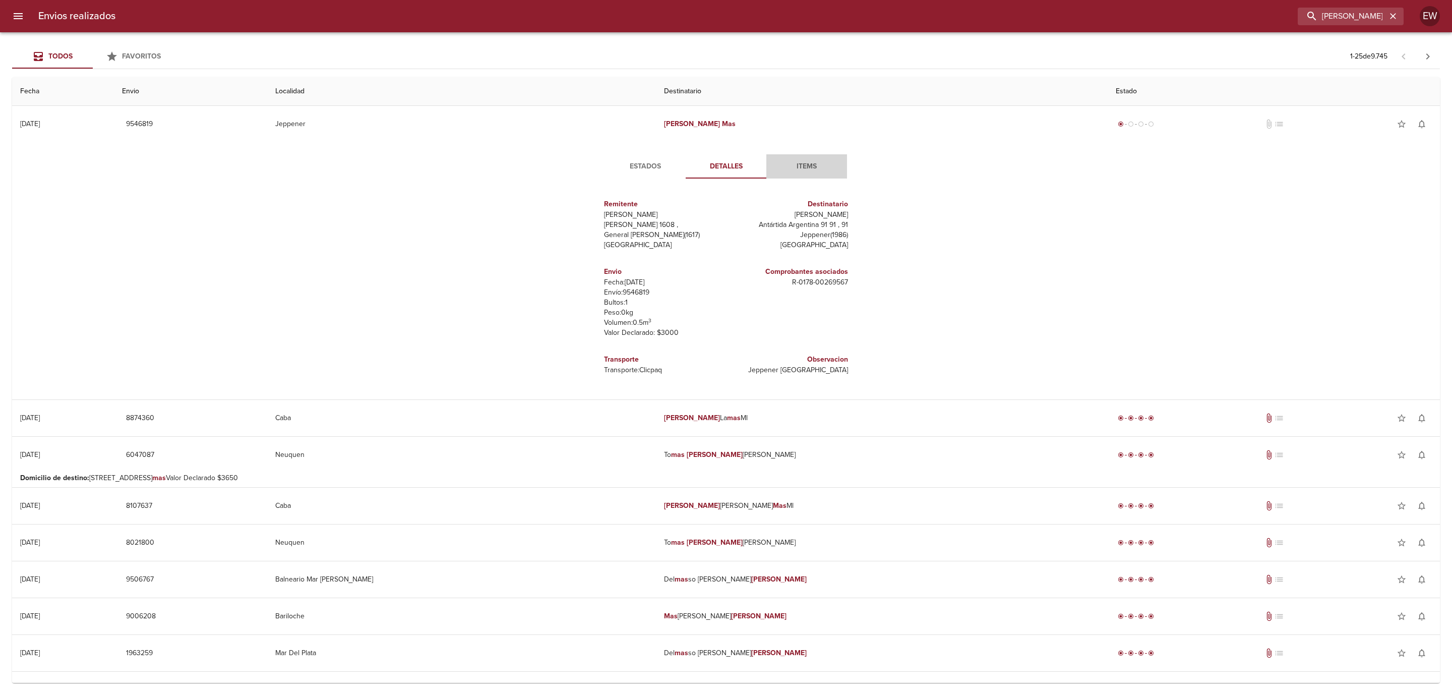  What do you see at coordinates (663, 313) in the screenshot?
I see `p: Peso: 0 kg` at bounding box center [663, 313].